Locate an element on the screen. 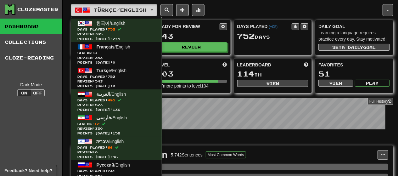 The width and height of the screenshot is (398, 176). p: In Progress is located at coordinates (232, 139).